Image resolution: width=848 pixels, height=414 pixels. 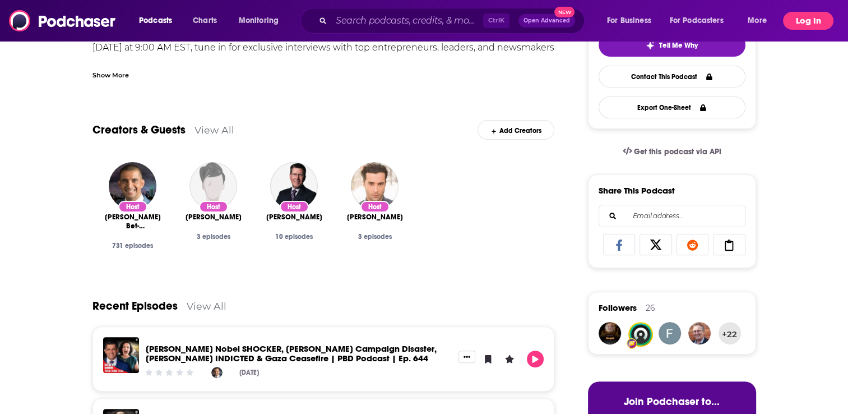 What do you see at coordinates (650, 45) in the screenshot?
I see `img: tell me why sparkle` at bounding box center [650, 45].